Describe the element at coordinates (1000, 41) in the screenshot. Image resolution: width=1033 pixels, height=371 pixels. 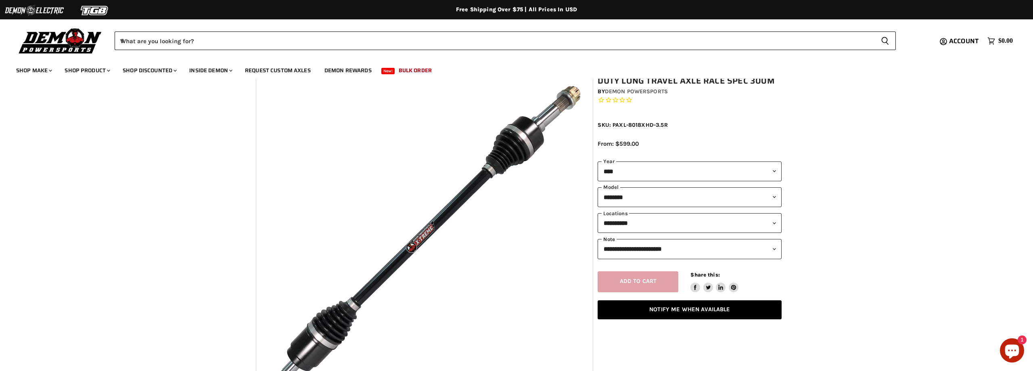
I see `a: $0.00` at that location.